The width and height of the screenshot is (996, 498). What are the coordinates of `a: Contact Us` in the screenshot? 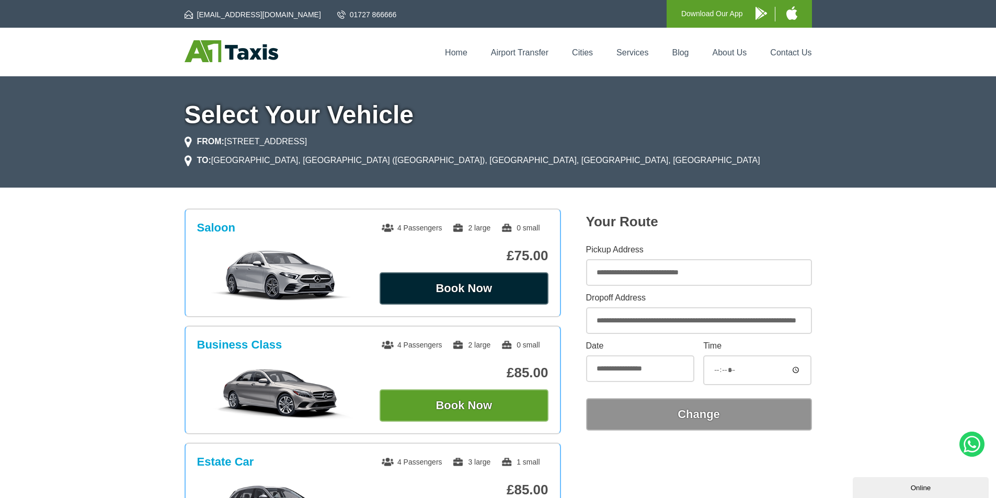 It's located at (791, 52).